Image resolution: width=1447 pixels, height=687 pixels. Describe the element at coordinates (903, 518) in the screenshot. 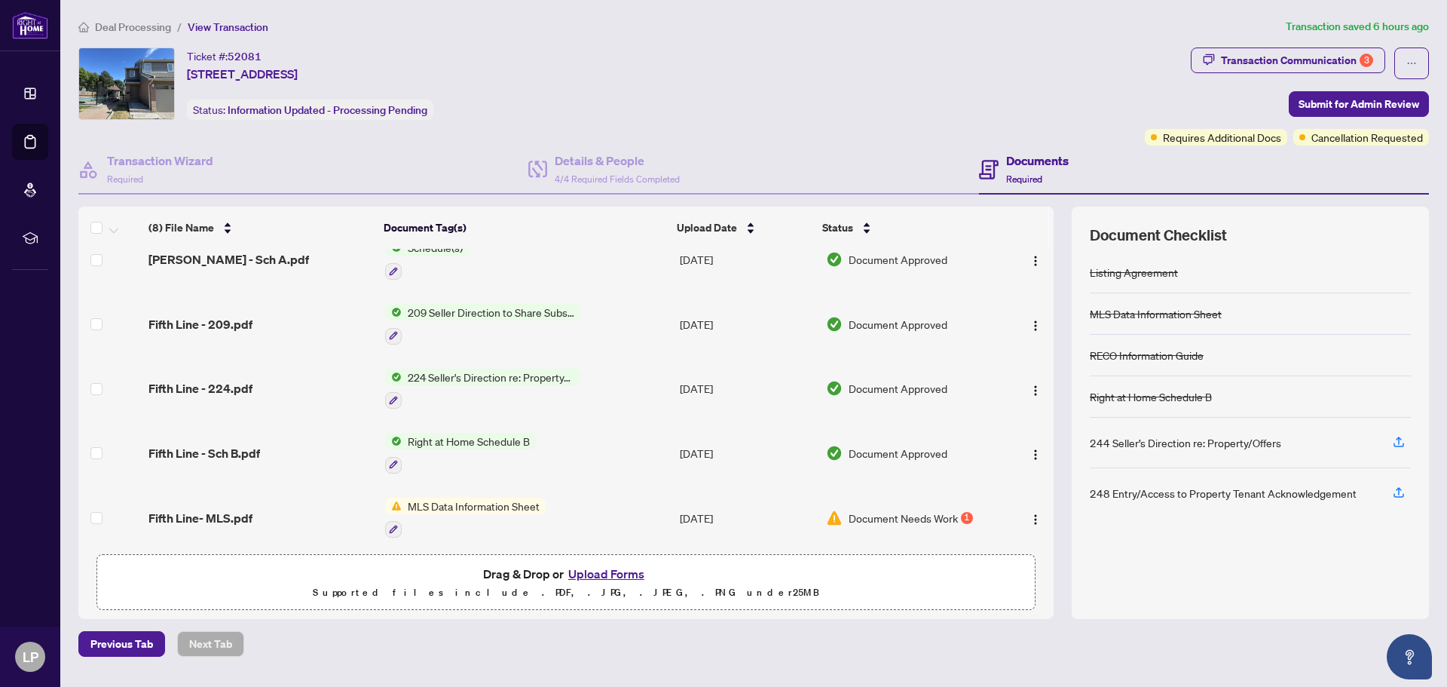

I see `span: Document Needs Work` at that location.